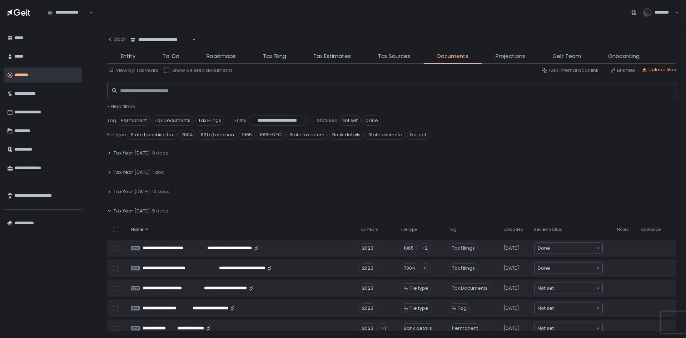  Describe the element at coordinates (385, 135) in the screenshot. I see `span: State estimate` at that location.